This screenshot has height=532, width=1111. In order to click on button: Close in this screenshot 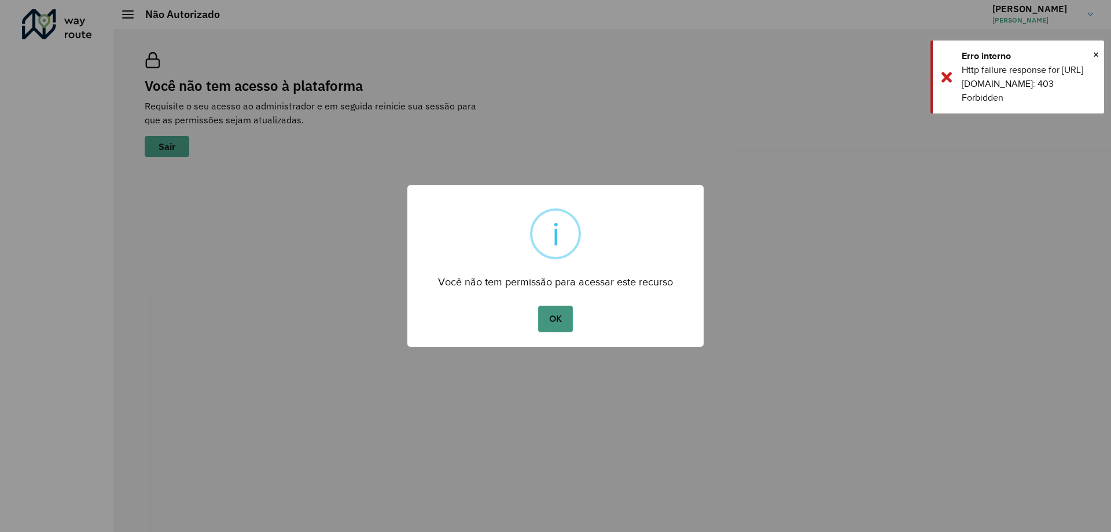, I will do `click(1096, 54)`.